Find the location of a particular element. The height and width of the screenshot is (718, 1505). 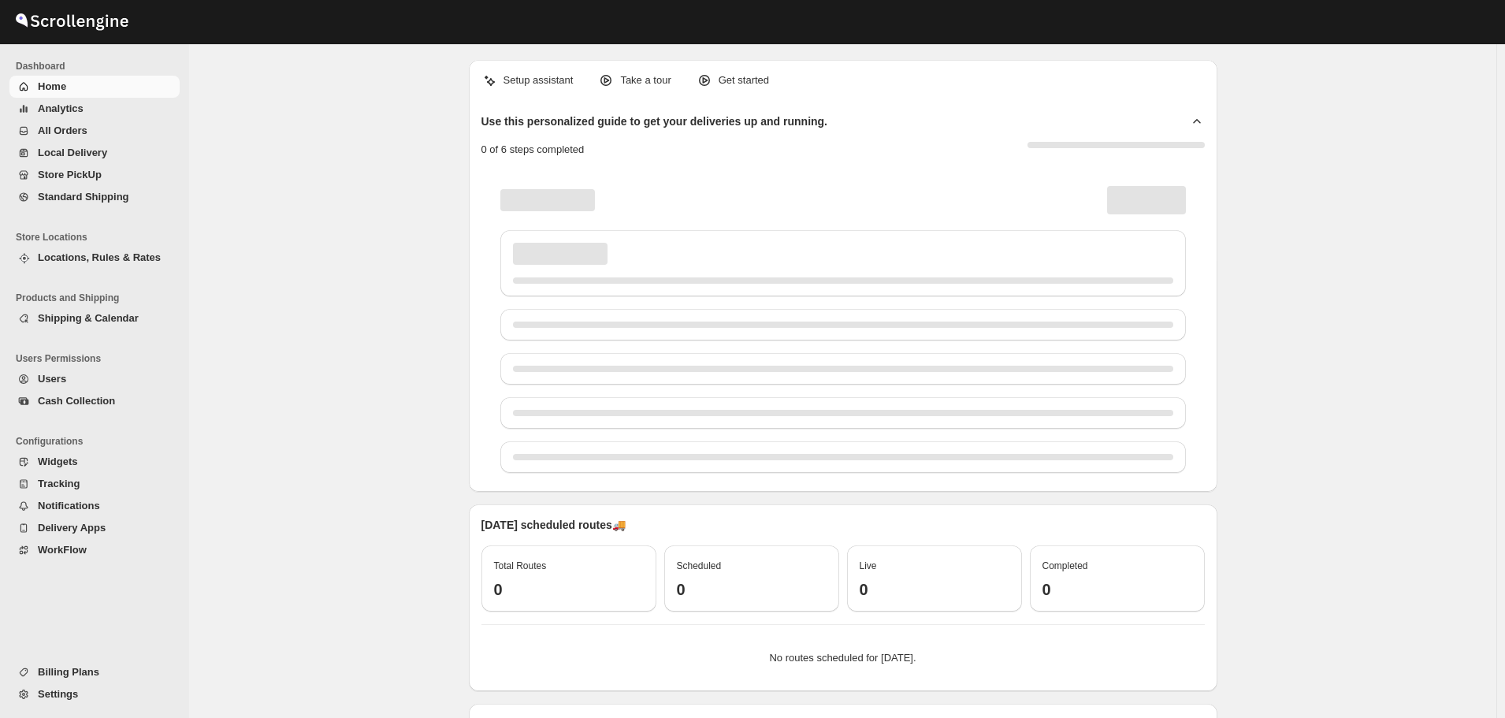

button: Analytics is located at coordinates (95, 109).